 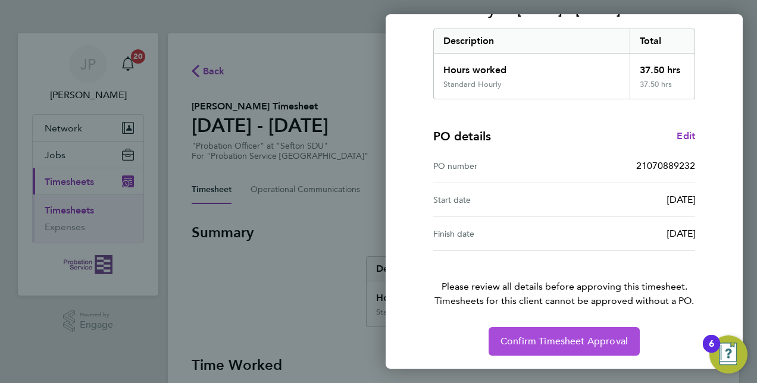 I want to click on div: PO number, so click(x=498, y=166).